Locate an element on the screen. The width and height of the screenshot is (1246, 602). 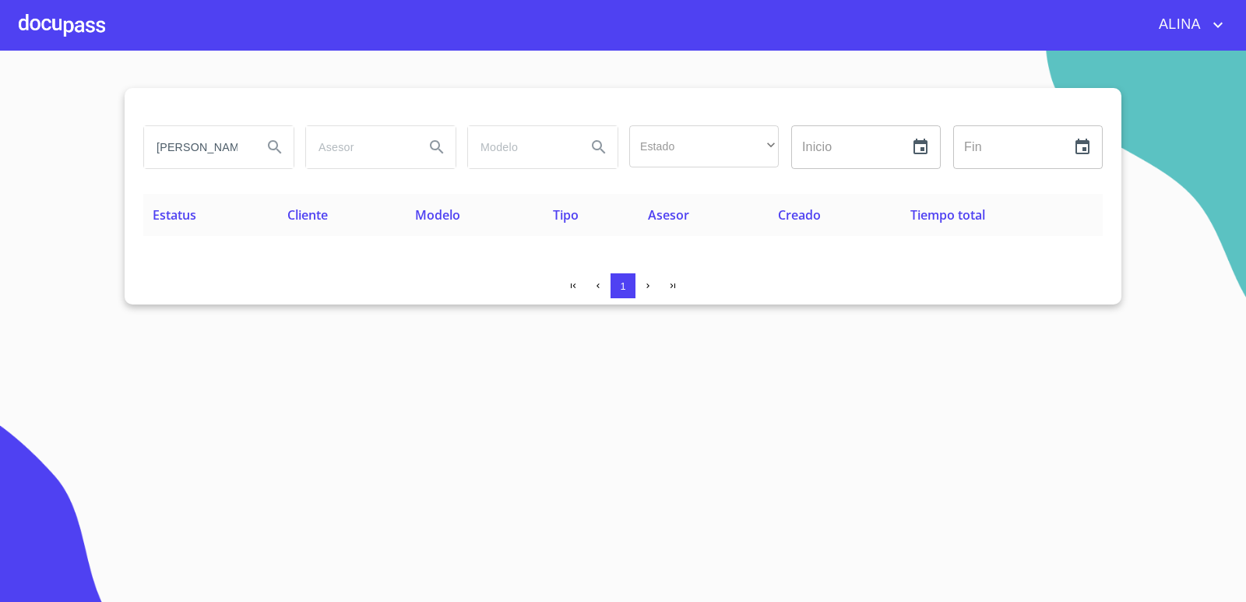
span: Tipo is located at coordinates (566, 215).